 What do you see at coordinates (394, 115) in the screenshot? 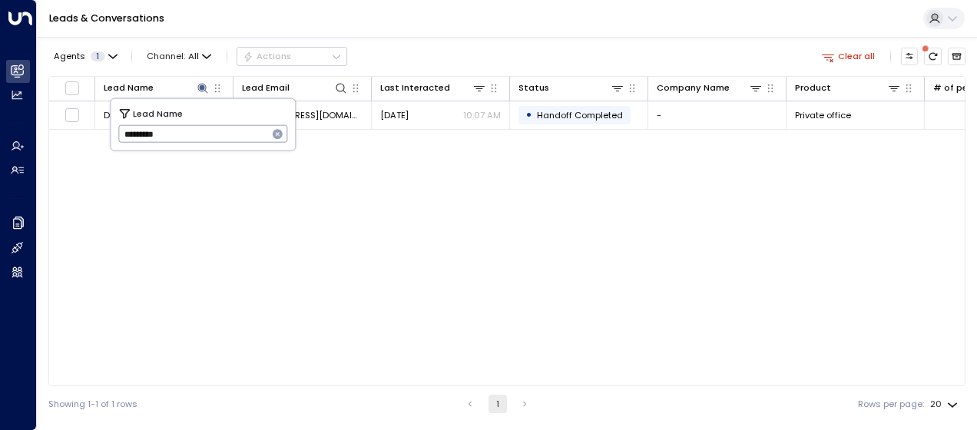
I see `span: Aug 07, 2025` at bounding box center [394, 115].